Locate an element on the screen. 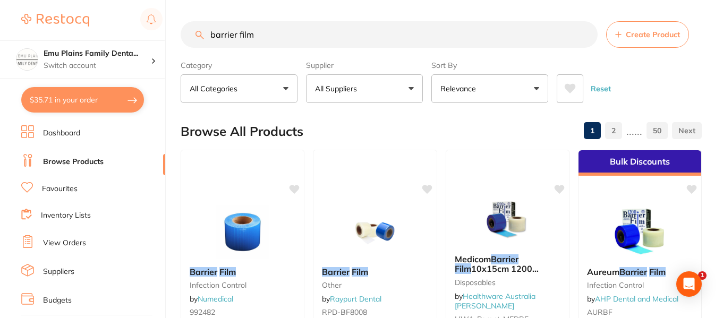  button: All Categories is located at coordinates (239, 89).